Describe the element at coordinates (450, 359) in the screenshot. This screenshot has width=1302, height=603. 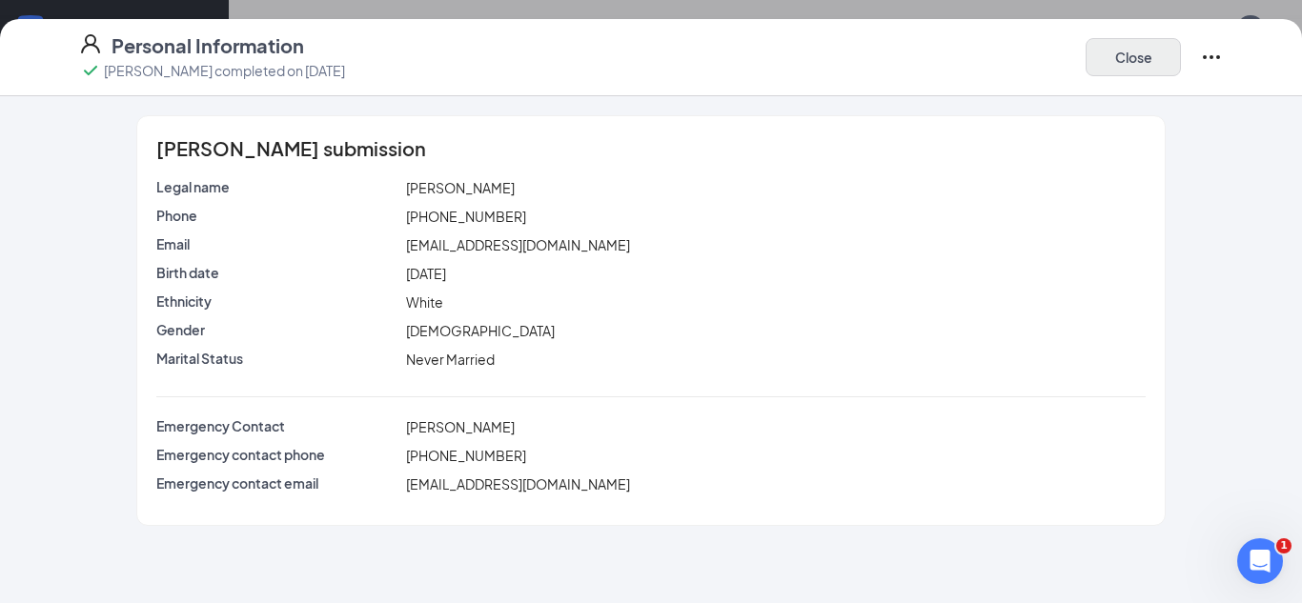
I see `span: Never Married` at that location.